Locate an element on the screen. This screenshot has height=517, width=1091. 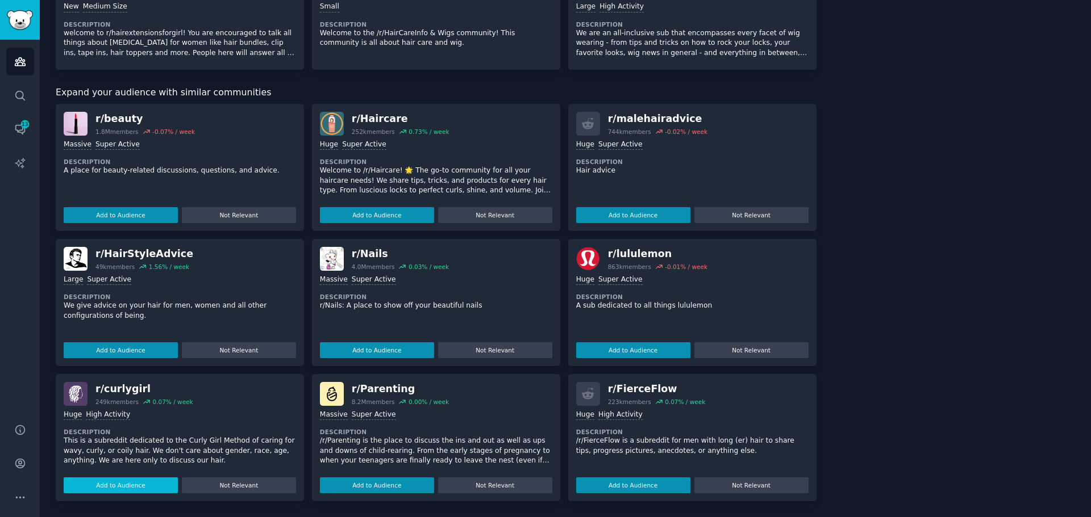
div: 863k members is located at coordinates (629, 267).